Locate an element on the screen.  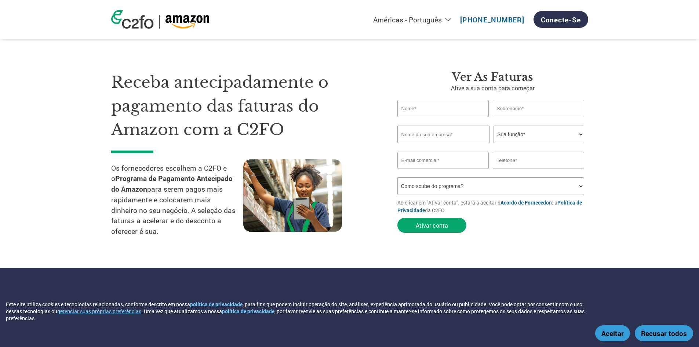
a: Política de Privacidade is located at coordinates (490, 206).